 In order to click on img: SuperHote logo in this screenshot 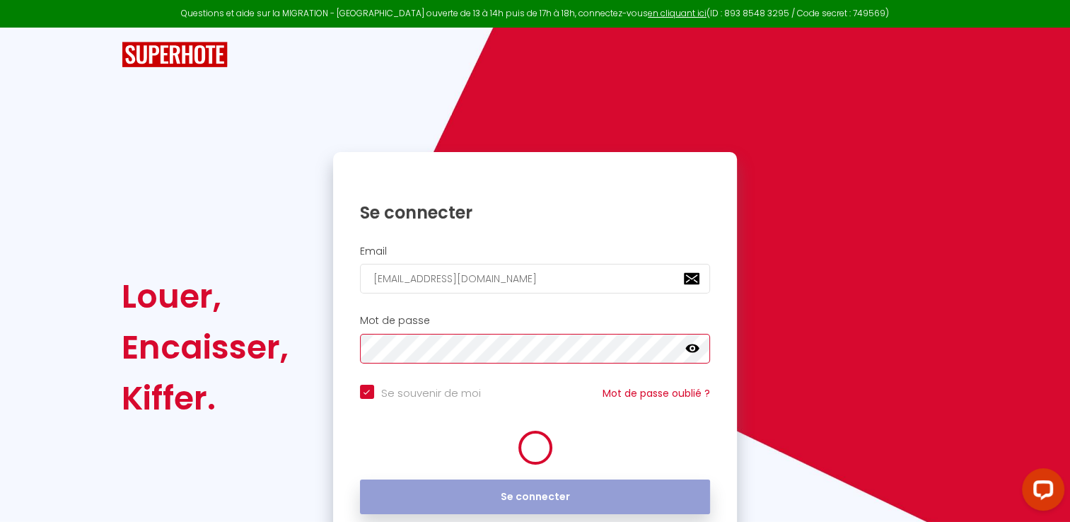, I will do `click(175, 54)`.